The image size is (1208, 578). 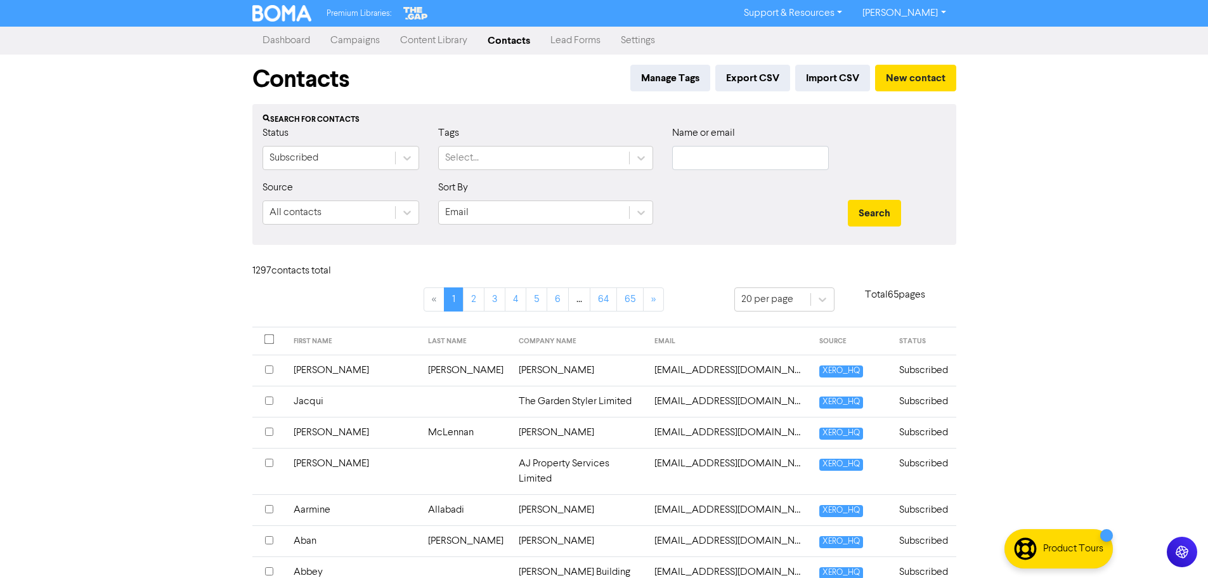 I want to click on a: Support & Resources, so click(x=793, y=13).